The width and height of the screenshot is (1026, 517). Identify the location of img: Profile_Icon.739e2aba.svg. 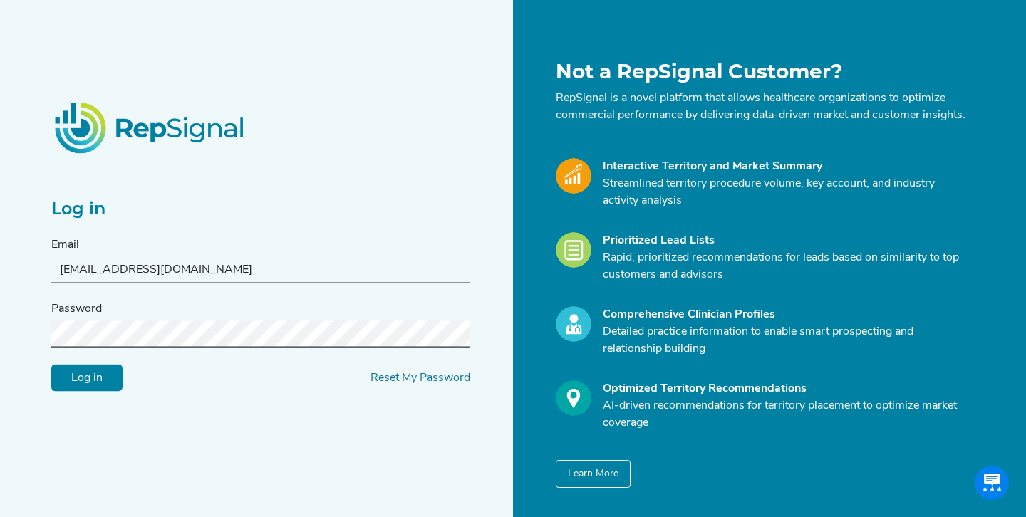
(574, 324).